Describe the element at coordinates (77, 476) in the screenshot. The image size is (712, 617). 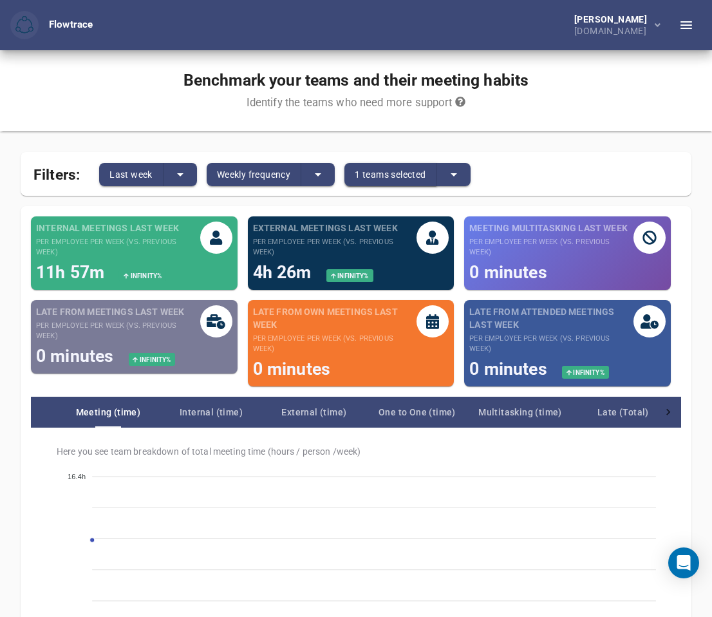
I see `tspan: 16.4h` at that location.